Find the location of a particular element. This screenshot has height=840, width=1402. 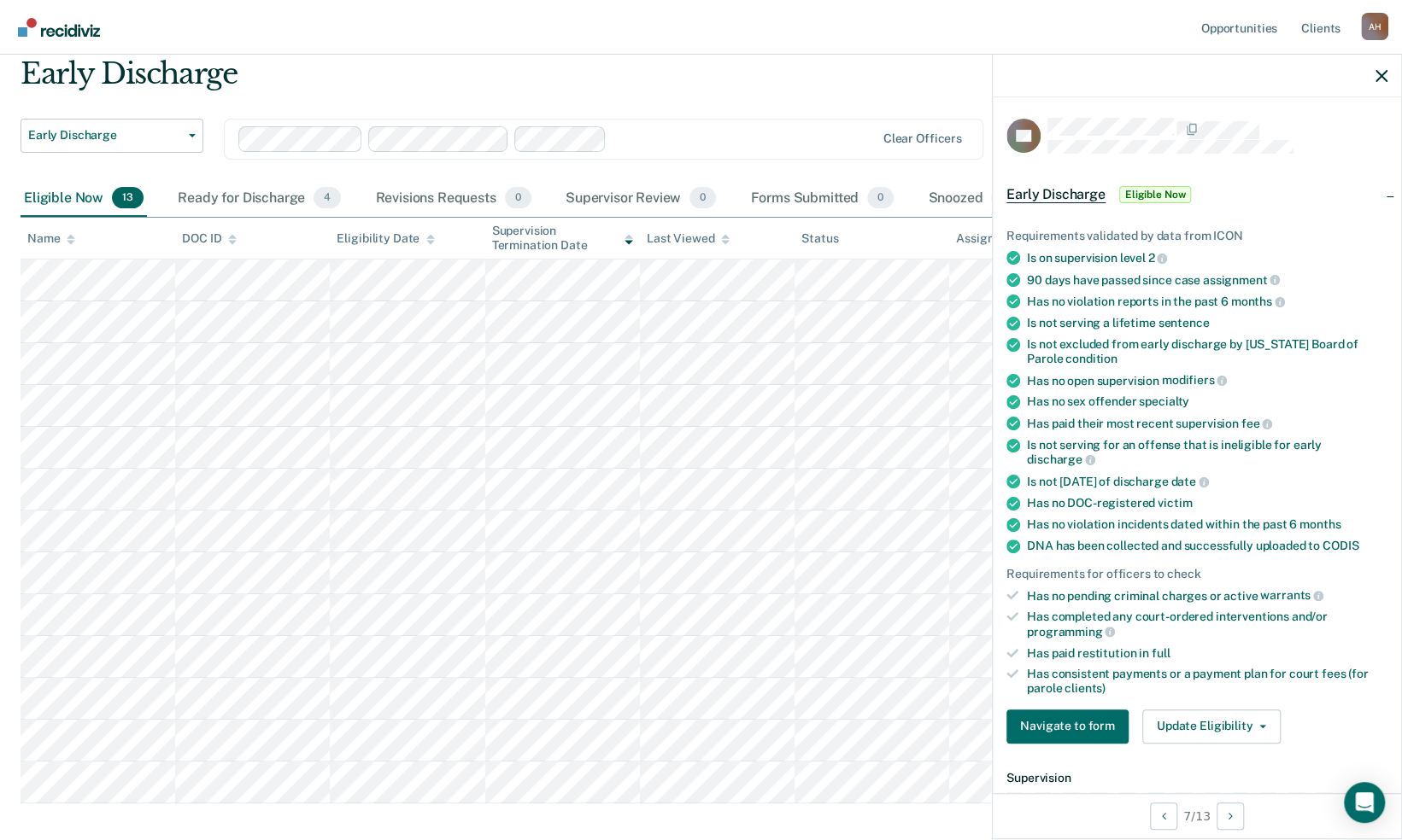

span: clients) is located at coordinates (1085, 689).